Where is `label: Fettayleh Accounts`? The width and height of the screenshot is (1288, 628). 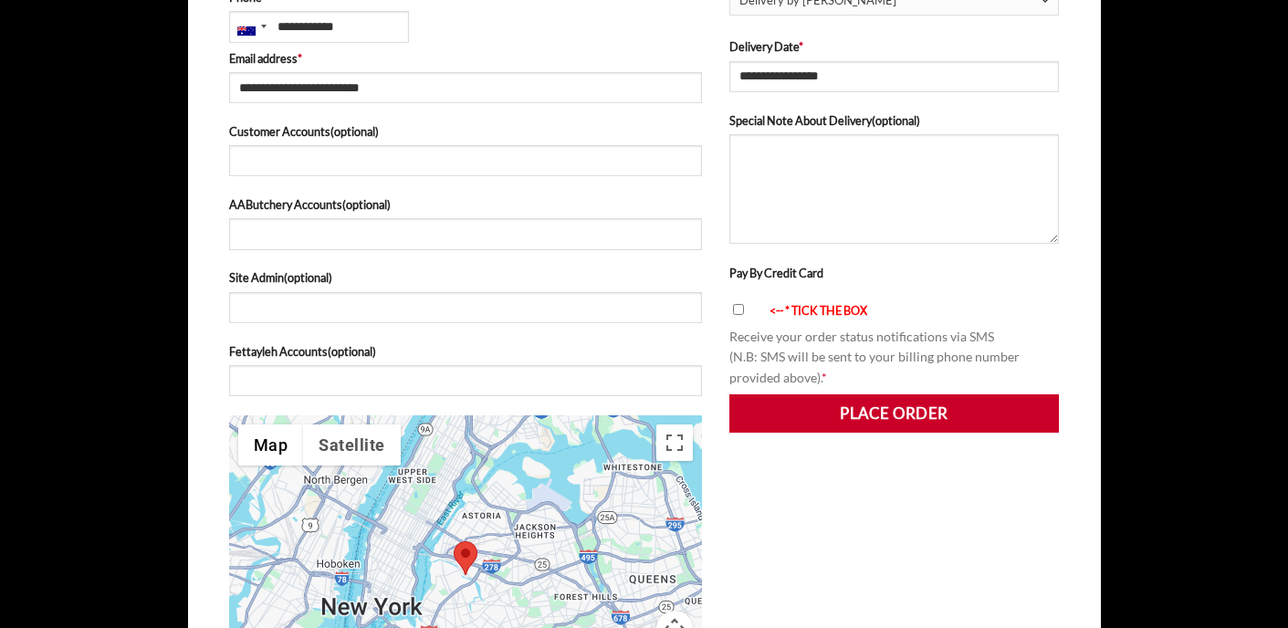
label: Fettayleh Accounts is located at coordinates (465, 351).